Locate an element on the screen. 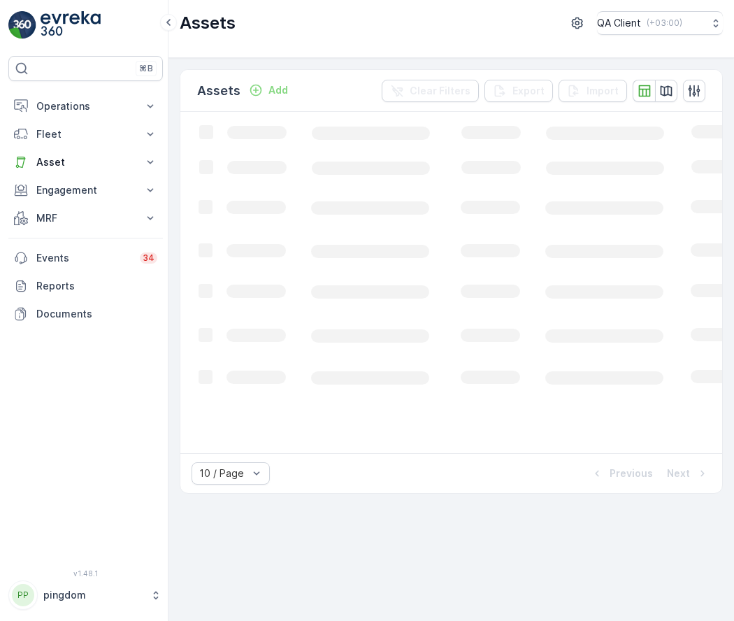 This screenshot has height=621, width=734. button: Import is located at coordinates (593, 91).